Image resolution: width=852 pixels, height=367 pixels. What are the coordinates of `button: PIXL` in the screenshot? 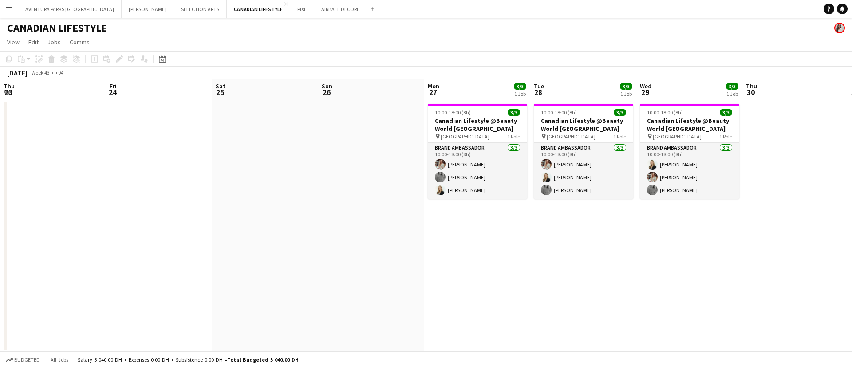 It's located at (302, 9).